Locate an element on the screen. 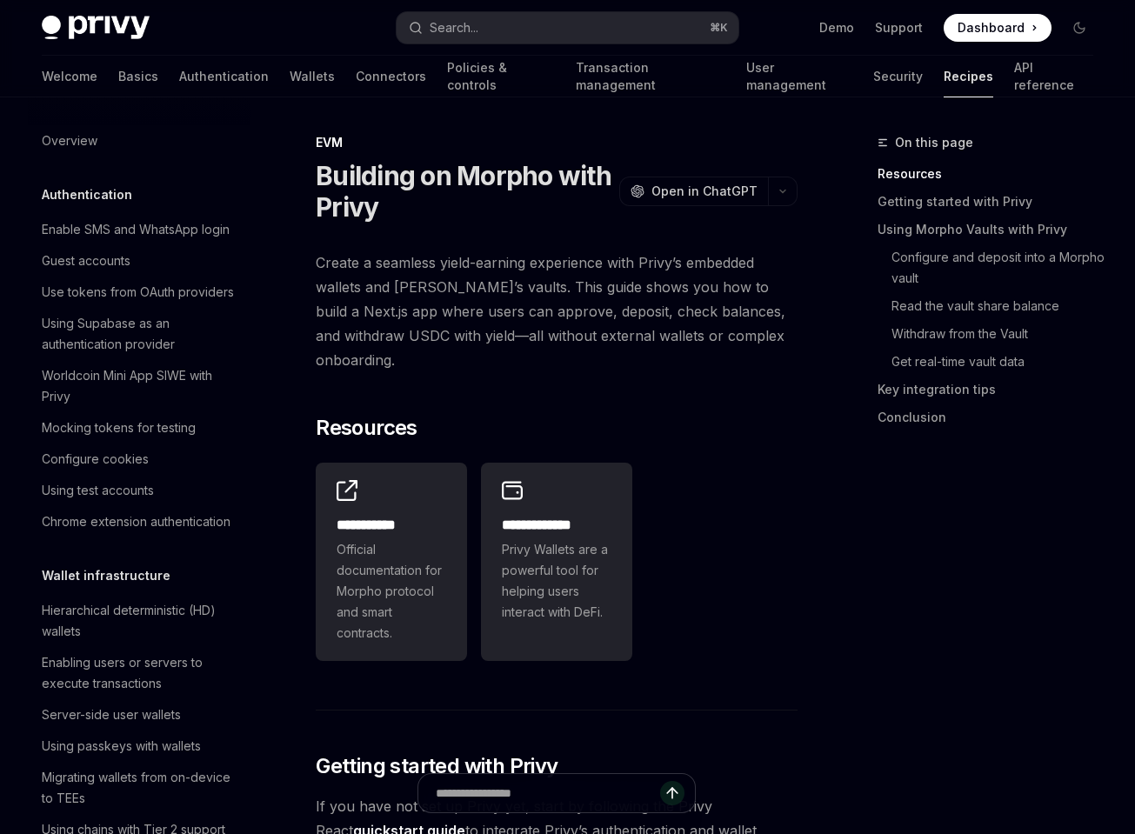 This screenshot has height=834, width=1135. a: Support is located at coordinates (898, 28).